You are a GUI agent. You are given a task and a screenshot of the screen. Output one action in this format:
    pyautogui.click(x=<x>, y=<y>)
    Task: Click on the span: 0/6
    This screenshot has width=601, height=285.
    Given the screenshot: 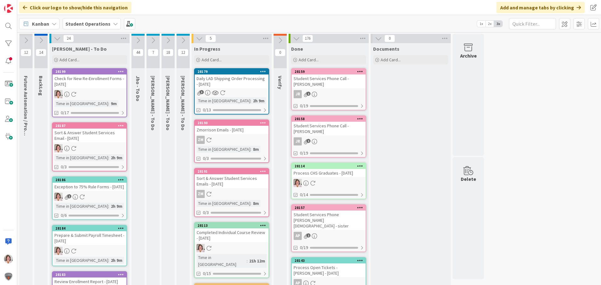 What is the action you would take?
    pyautogui.click(x=64, y=215)
    